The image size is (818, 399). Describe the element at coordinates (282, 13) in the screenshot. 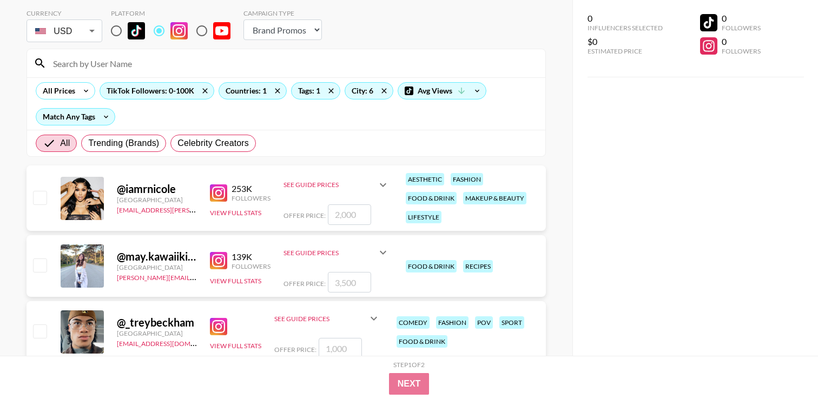

I see `div: Campaign Type` at that location.